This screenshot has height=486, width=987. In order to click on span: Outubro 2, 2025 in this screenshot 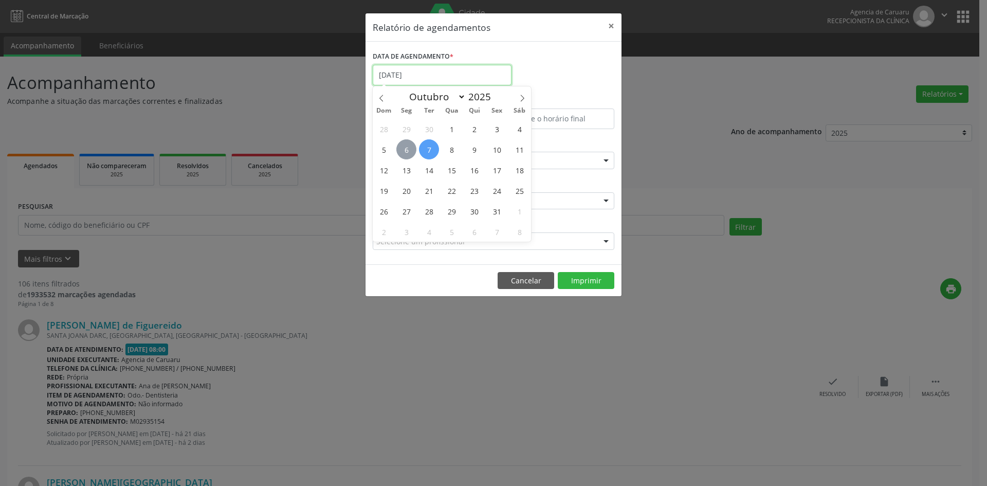, I will do `click(474, 128)`.